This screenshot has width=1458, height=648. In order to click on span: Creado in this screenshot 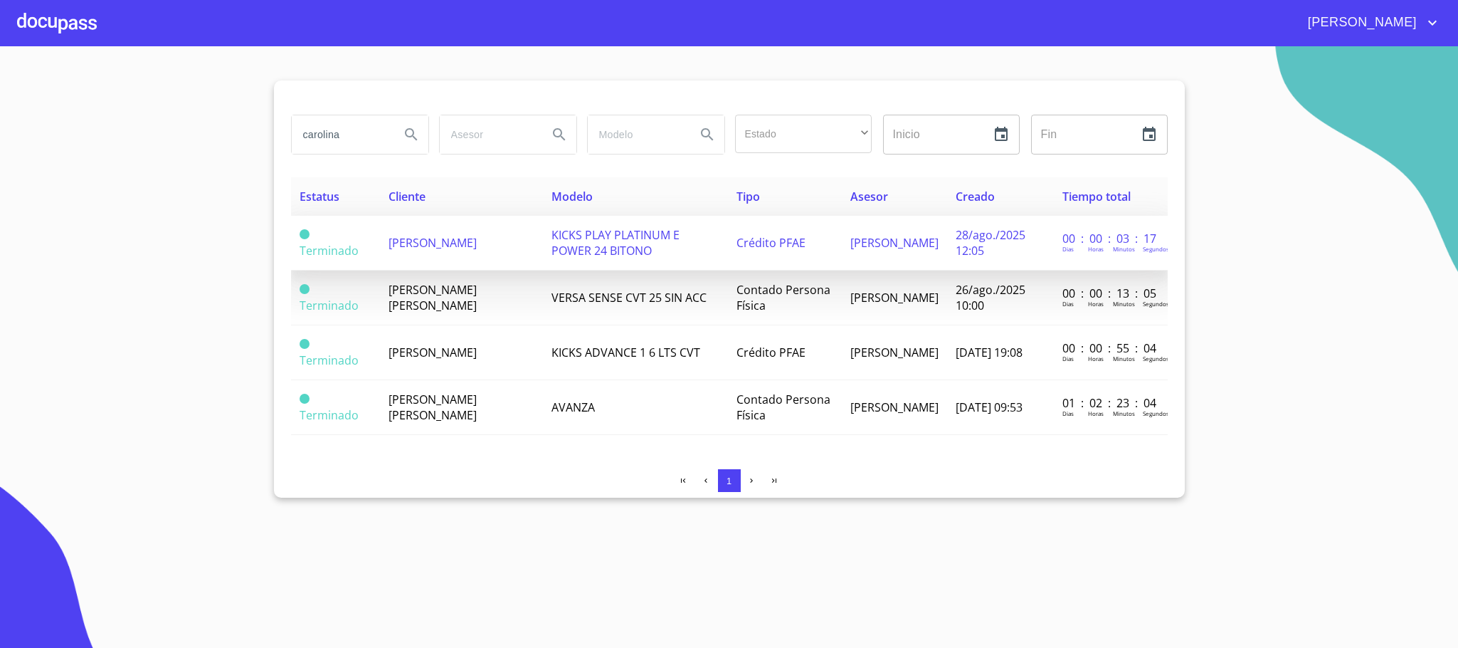, I will do `click(975, 196)`.